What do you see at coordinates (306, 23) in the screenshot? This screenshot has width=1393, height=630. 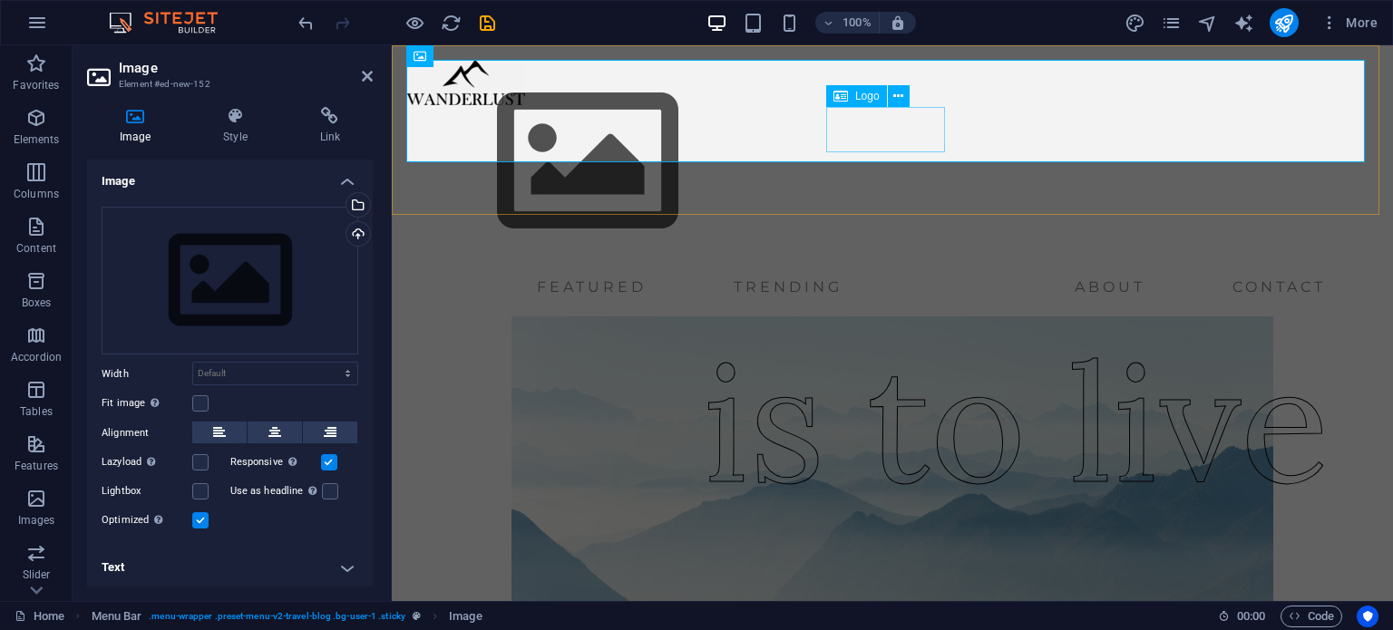 I see `button: undo` at bounding box center [306, 23].